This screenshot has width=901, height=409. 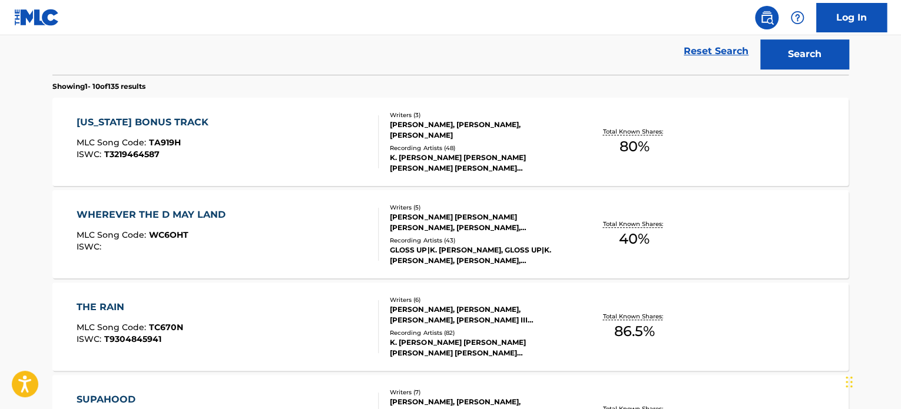 What do you see at coordinates (767, 18) in the screenshot?
I see `img: search` at bounding box center [767, 18].